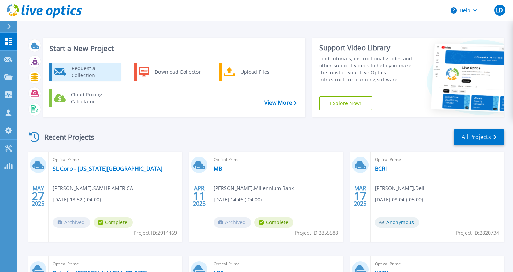  I want to click on a: Upload Files, so click(254, 72).